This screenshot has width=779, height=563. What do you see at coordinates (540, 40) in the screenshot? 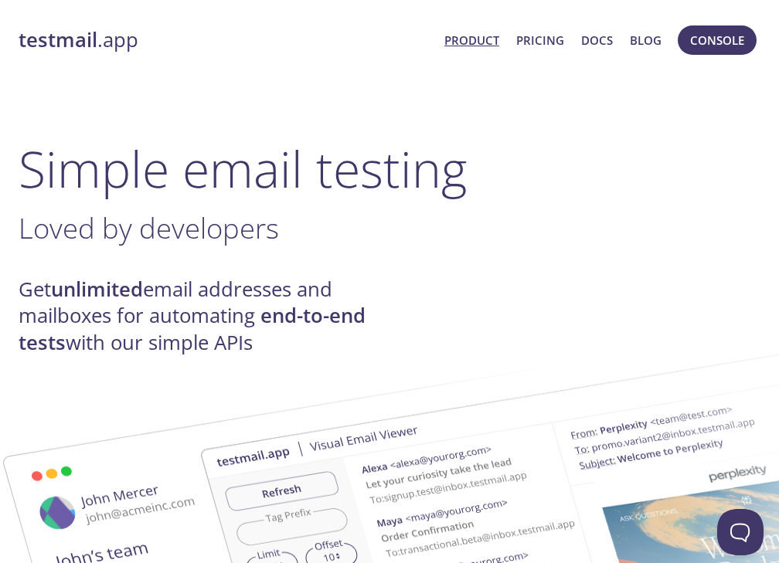
I see `a: Pricing` at bounding box center [540, 40].